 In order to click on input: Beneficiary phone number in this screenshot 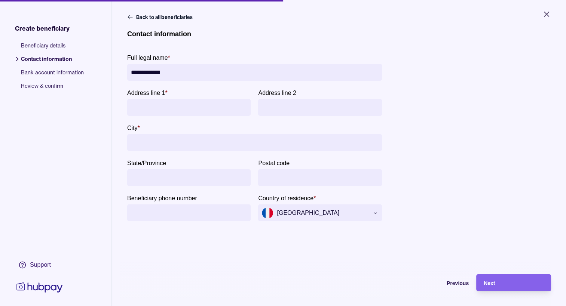, I will do `click(189, 213)`.